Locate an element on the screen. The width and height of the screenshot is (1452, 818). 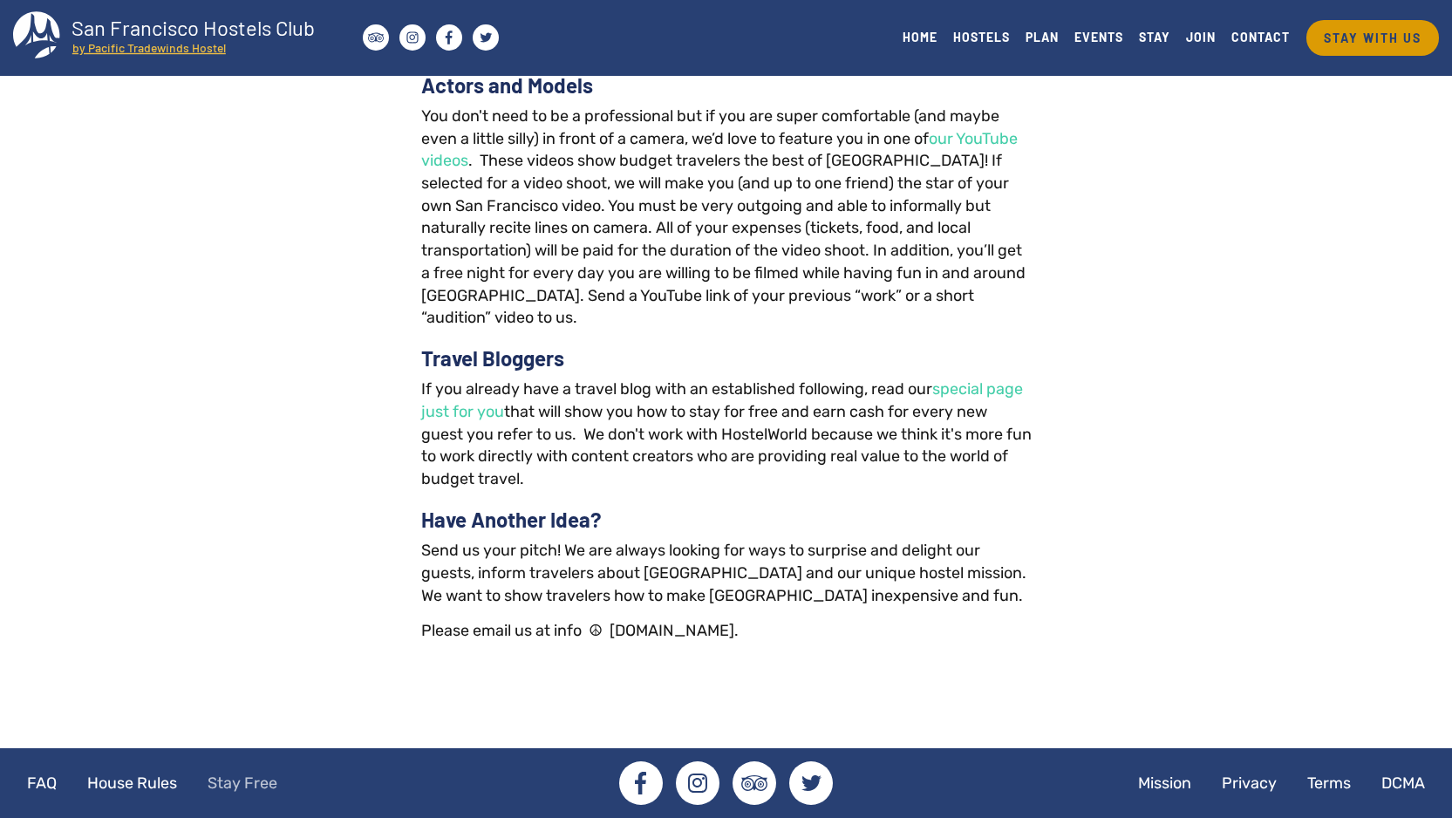
a: JOIN is located at coordinates (1201, 37).